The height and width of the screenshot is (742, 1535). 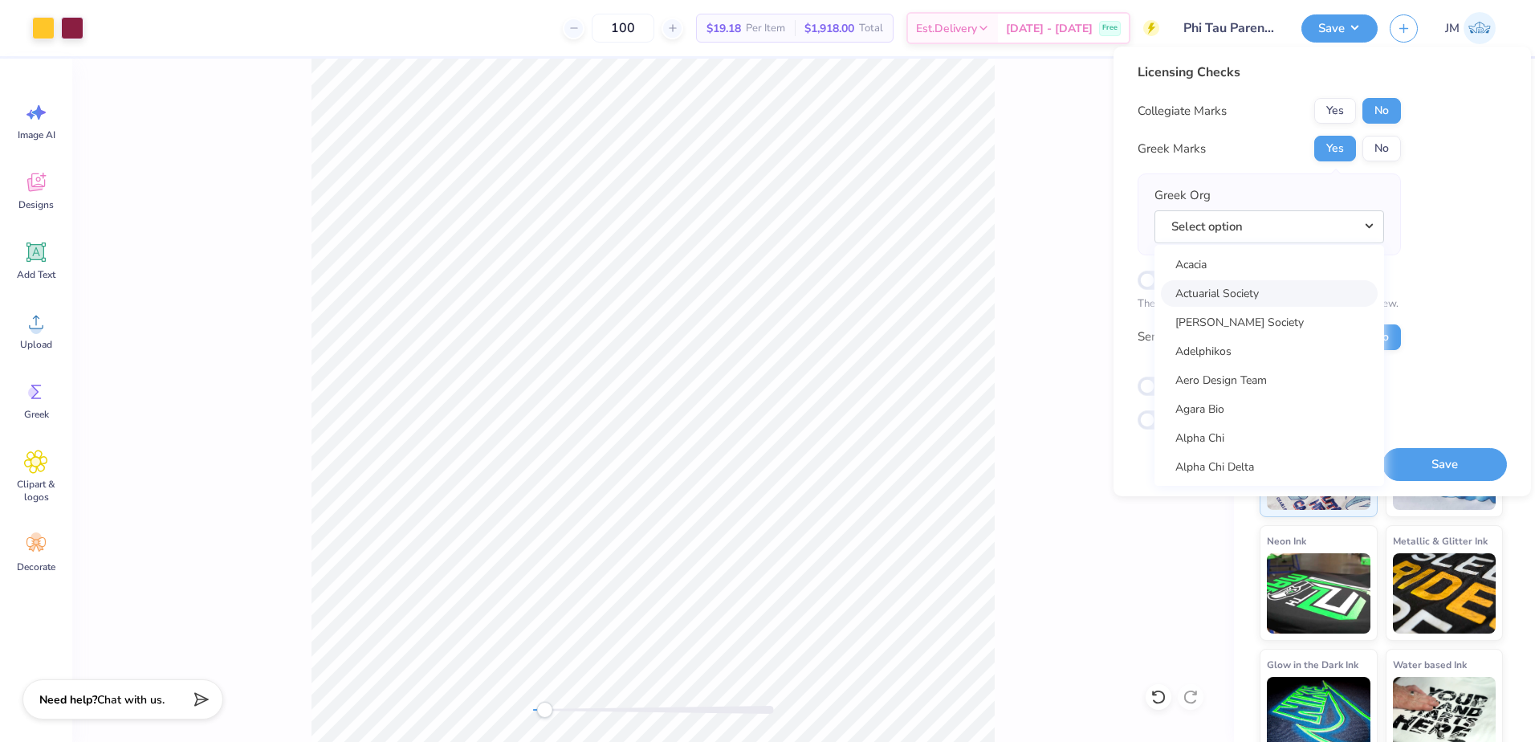 What do you see at coordinates (1230, 28) in the screenshot?
I see `input: Untitled Design` at bounding box center [1230, 28].